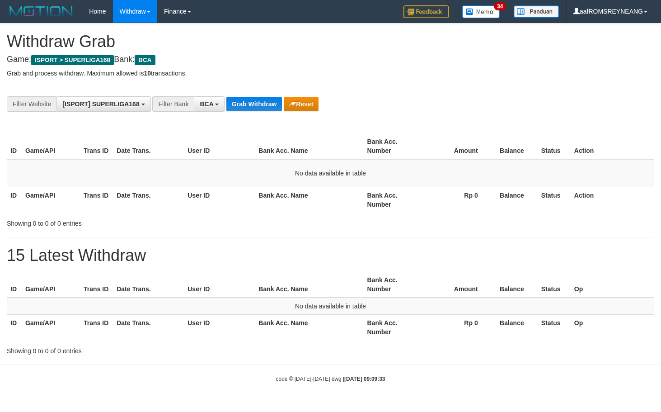 This screenshot has width=661, height=412. What do you see at coordinates (330, 60) in the screenshot?
I see `h4: Game: Bank:` at bounding box center [330, 60].